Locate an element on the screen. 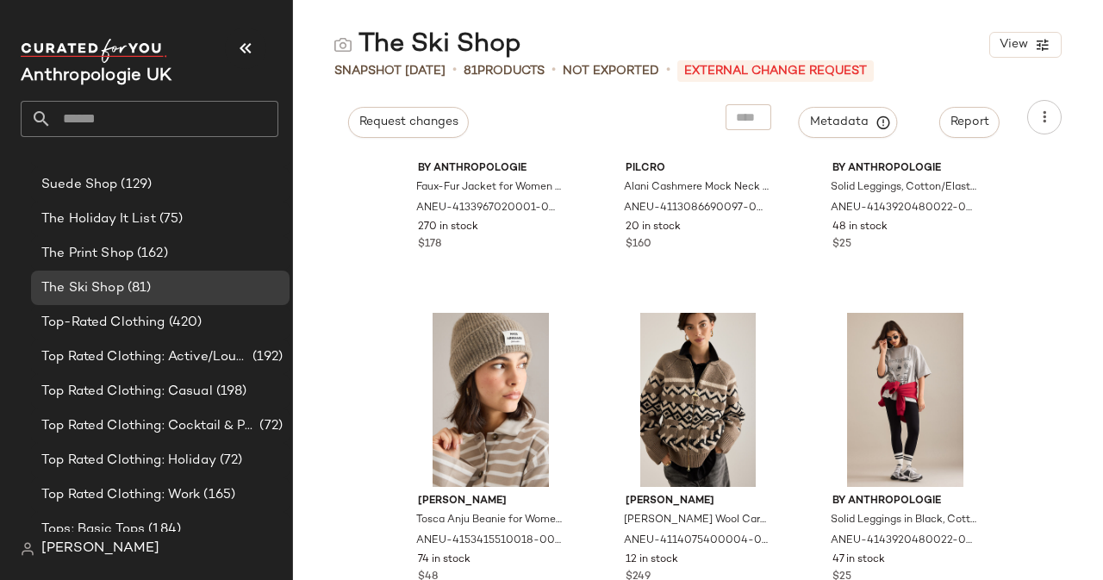 The height and width of the screenshot is (580, 1103). span: (129) is located at coordinates (134, 184).